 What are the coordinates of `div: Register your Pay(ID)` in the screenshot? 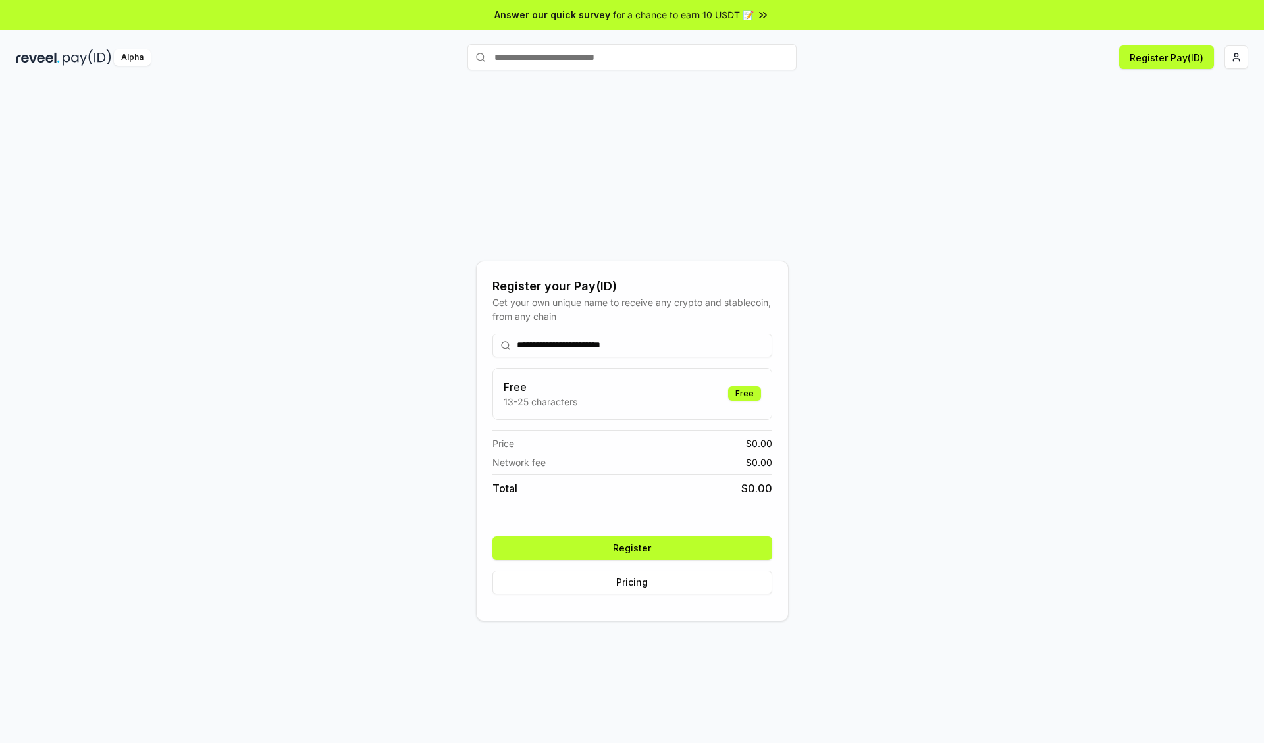 It's located at (632, 286).